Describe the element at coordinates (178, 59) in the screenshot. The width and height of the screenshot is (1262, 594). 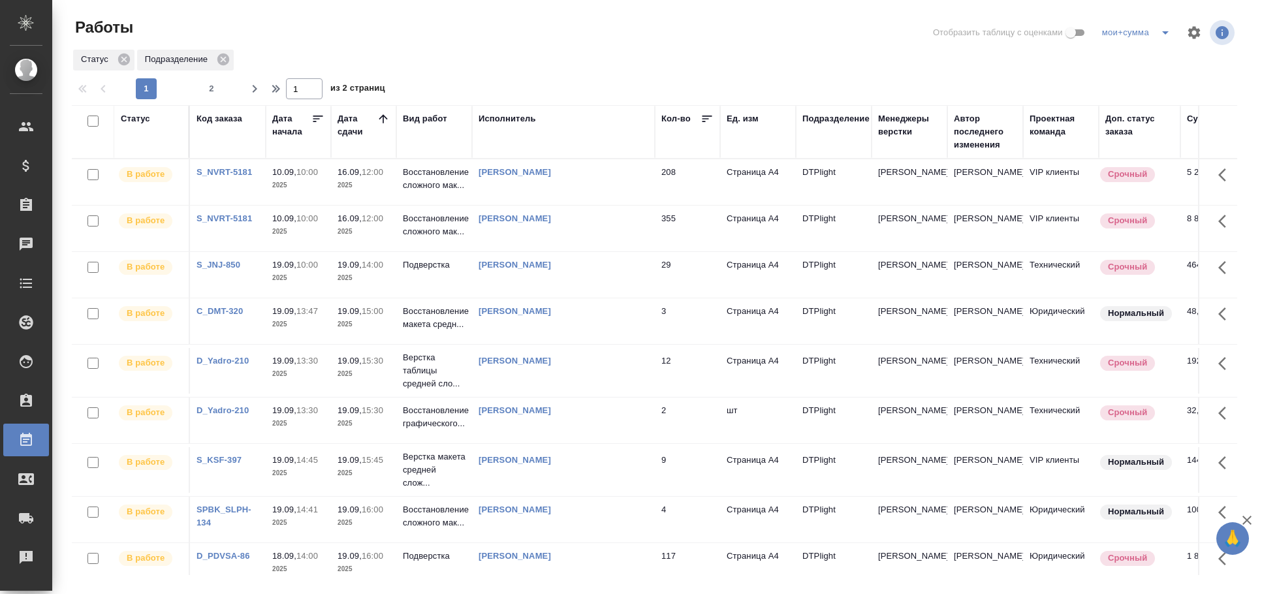
I see `p: Подразделение` at that location.